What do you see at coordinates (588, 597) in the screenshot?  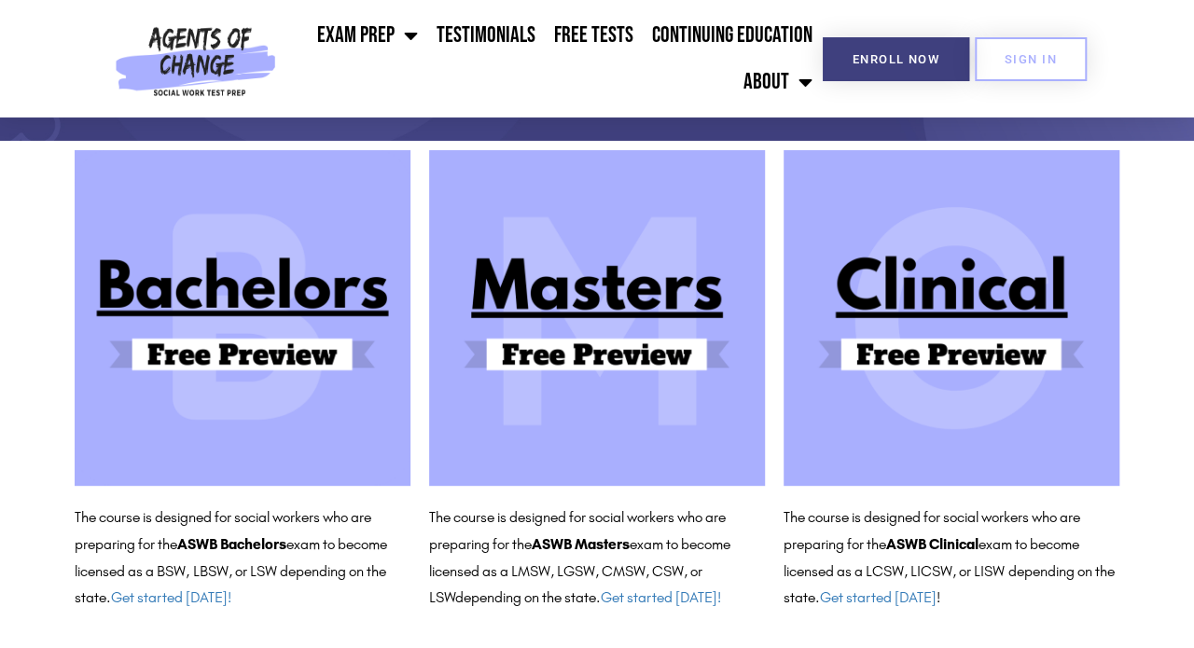 I see `span: depending on the state.` at bounding box center [588, 597].